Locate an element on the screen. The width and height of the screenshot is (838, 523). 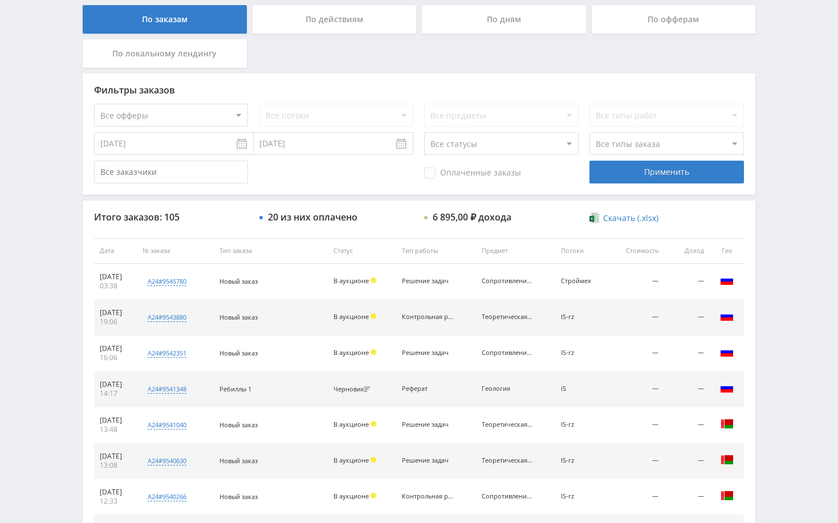
th: Доход is located at coordinates (687, 251).